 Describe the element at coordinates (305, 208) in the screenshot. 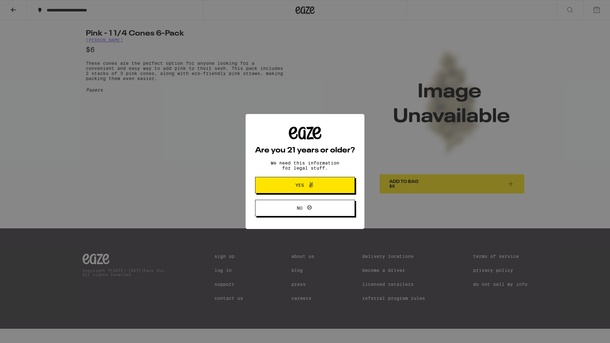

I see `button: No` at that location.